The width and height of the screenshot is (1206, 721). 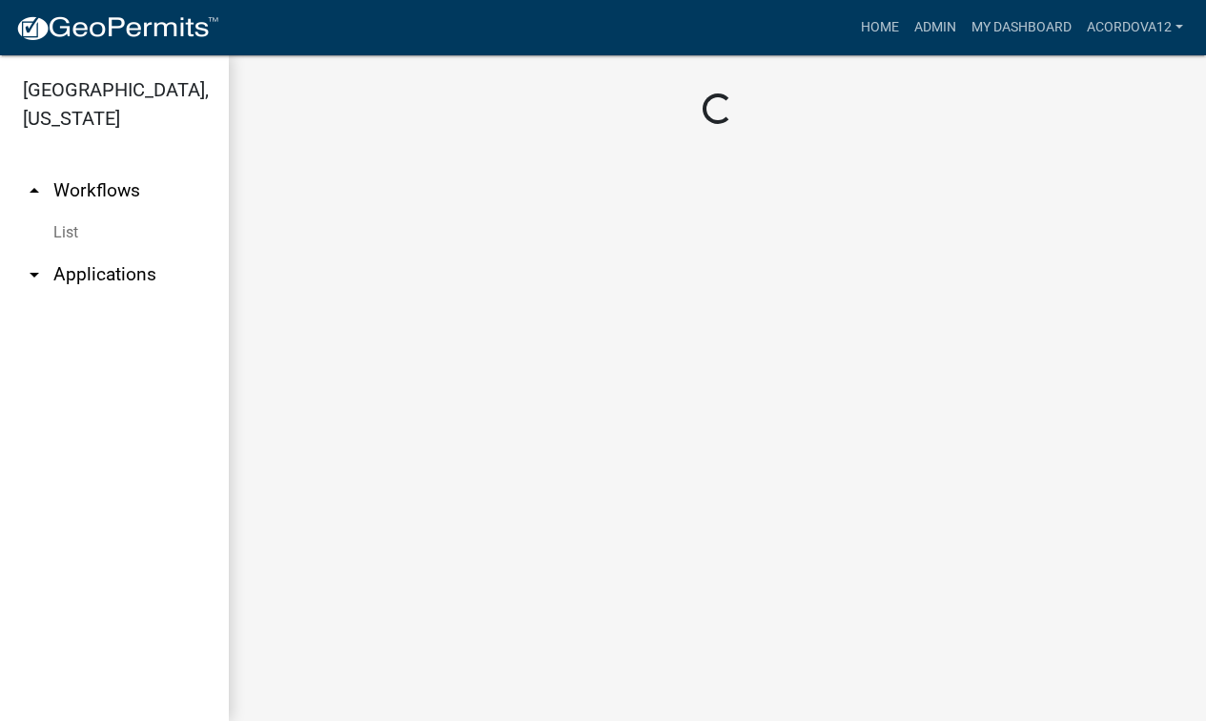 What do you see at coordinates (1134, 28) in the screenshot?
I see `a: ACORDOVA12` at bounding box center [1134, 28].